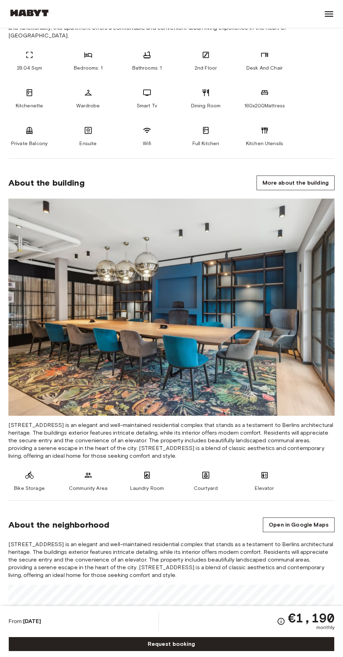 This screenshot has width=343, height=657. Describe the element at coordinates (171, 644) in the screenshot. I see `a: Request booking` at that location.